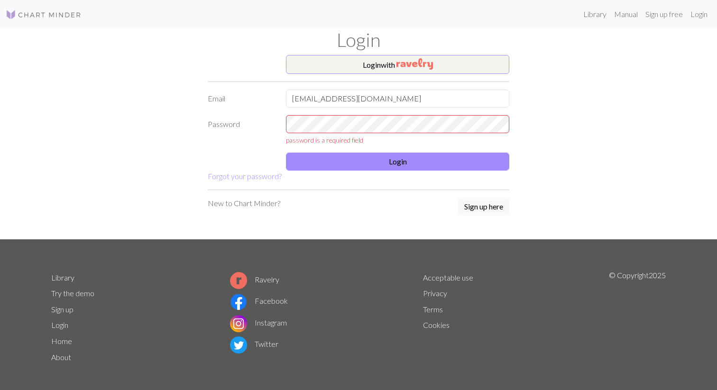 This screenshot has height=390, width=717. I want to click on img: Twitter logo, so click(238, 345).